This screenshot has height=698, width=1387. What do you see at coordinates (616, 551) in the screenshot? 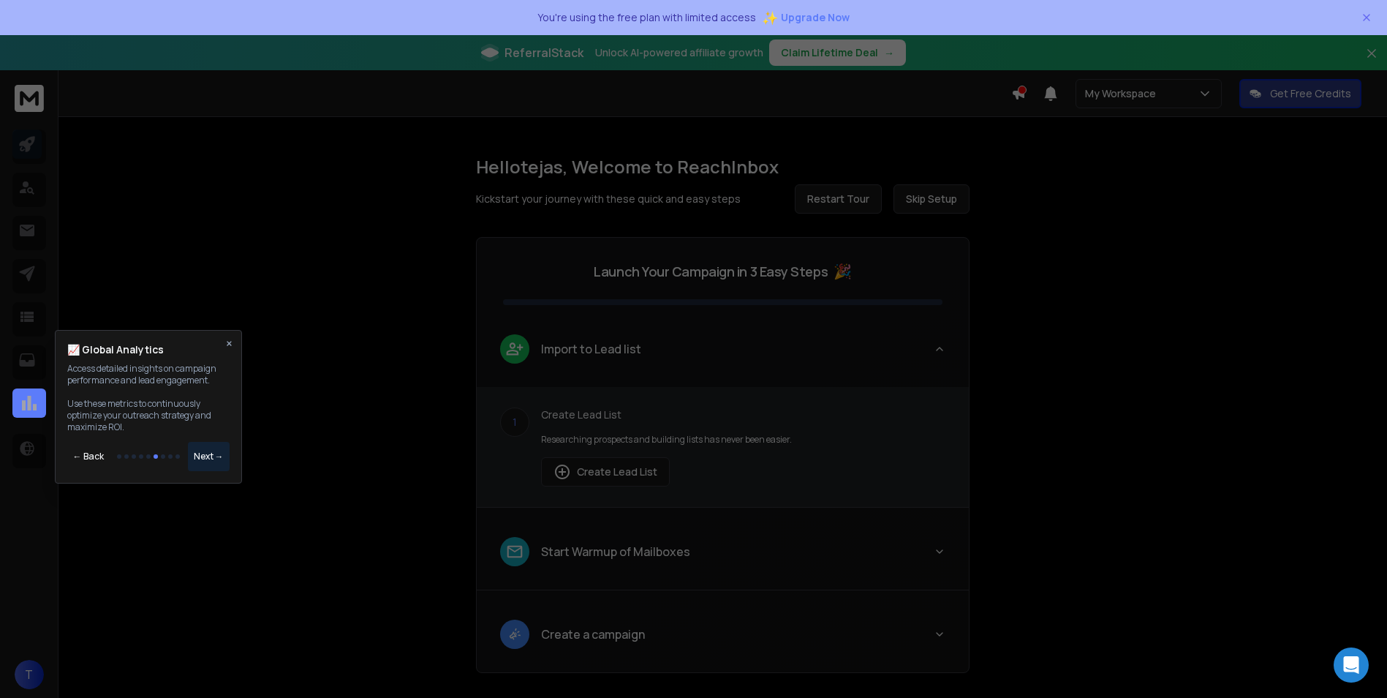
I see `p: Start Warmup of Mailboxes` at bounding box center [616, 551].